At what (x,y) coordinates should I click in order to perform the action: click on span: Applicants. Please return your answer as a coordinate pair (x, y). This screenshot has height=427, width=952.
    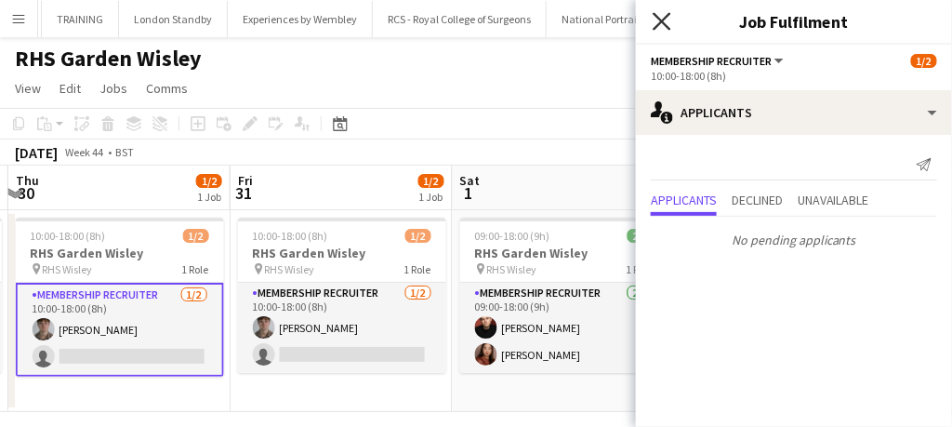
    Looking at the image, I should click on (684, 200).